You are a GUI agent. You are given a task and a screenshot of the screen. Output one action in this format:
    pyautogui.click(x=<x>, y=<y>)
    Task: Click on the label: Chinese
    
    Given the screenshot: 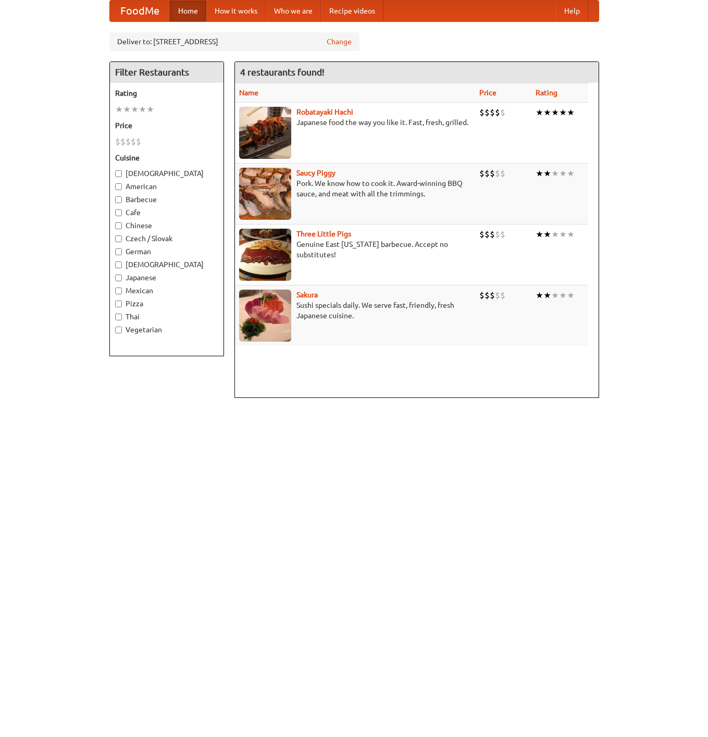 What is the action you would take?
    pyautogui.click(x=167, y=225)
    